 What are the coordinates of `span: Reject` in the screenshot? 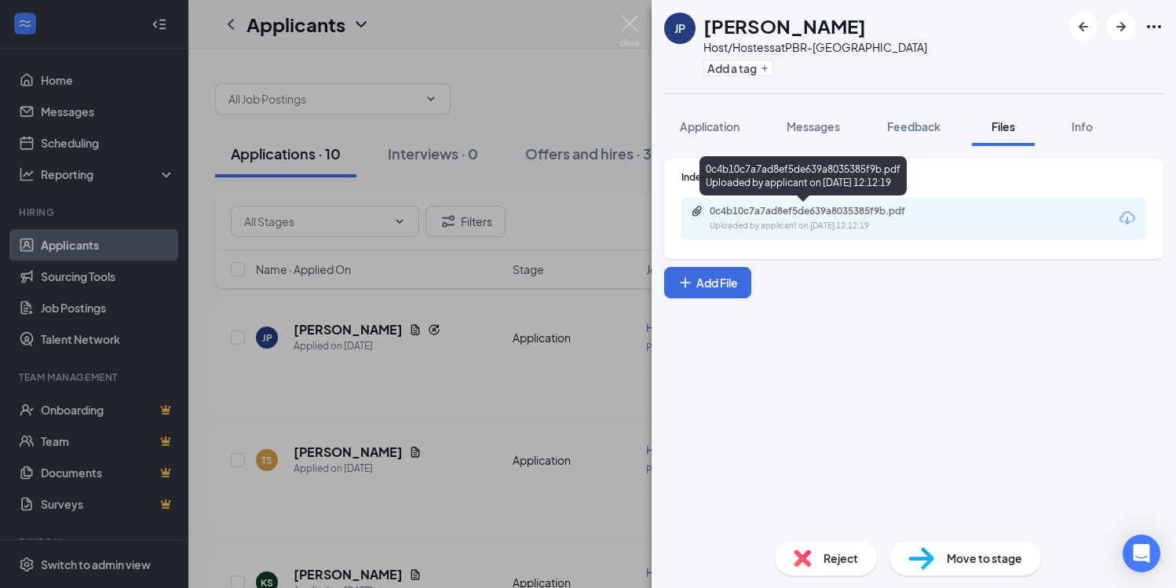 It's located at (841, 558).